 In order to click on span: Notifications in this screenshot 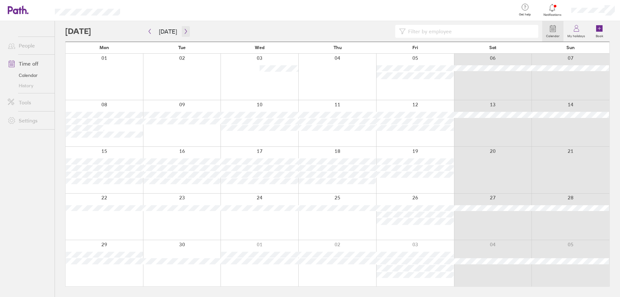, I will do `click(553, 15)`.